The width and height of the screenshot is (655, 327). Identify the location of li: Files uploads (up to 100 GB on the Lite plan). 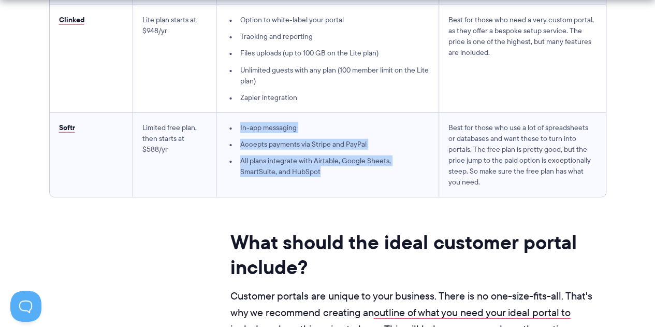
(327, 53).